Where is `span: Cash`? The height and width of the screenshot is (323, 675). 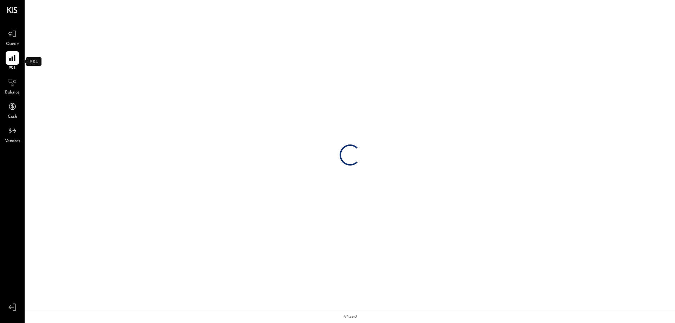 span: Cash is located at coordinates (12, 117).